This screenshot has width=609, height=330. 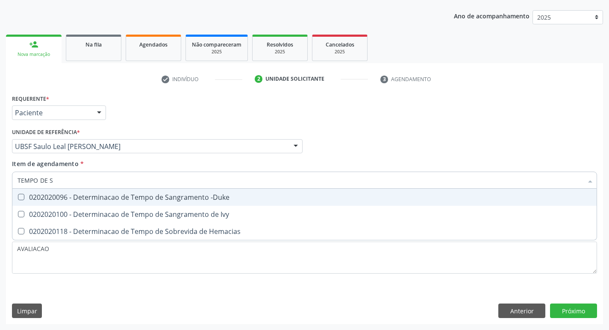 What do you see at coordinates (491, 15) in the screenshot?
I see `p: Ano de acompanhamento` at bounding box center [491, 15].